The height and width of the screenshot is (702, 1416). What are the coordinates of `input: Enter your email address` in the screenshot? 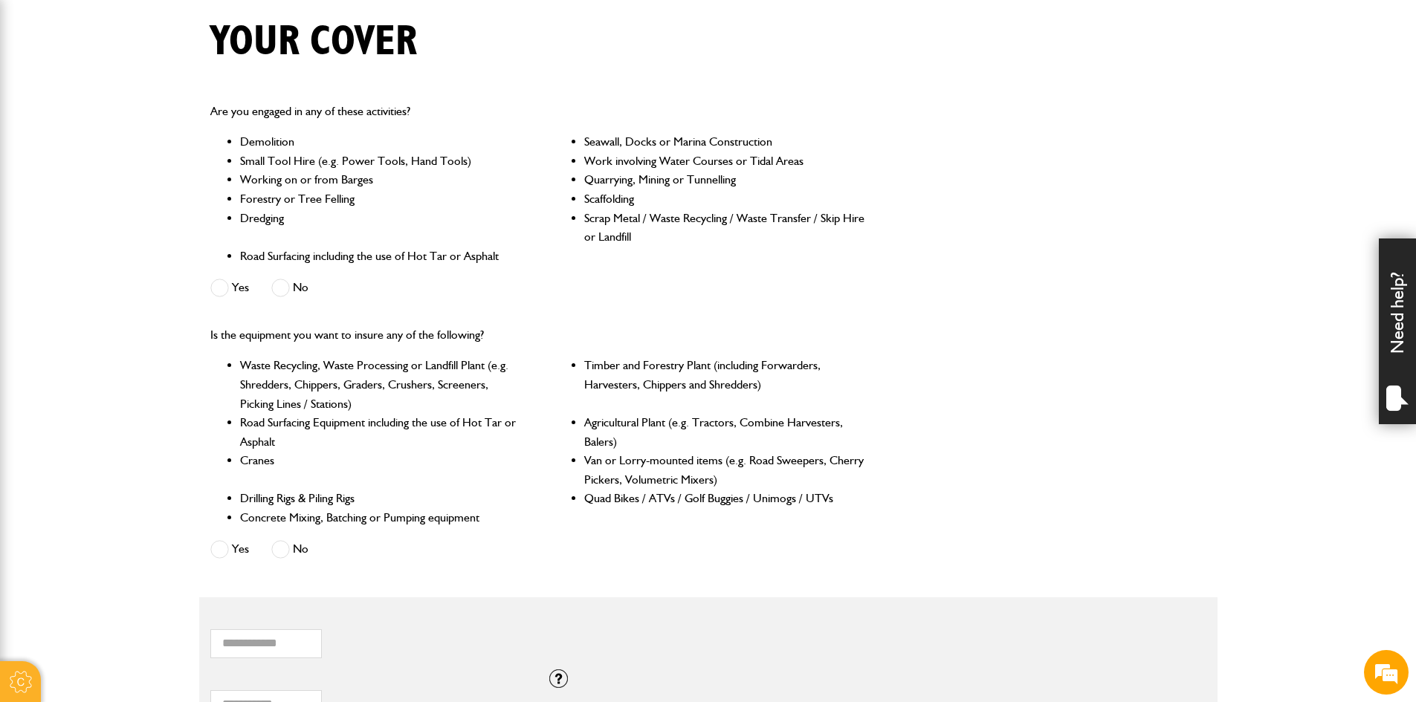 It's located at (145, 198).